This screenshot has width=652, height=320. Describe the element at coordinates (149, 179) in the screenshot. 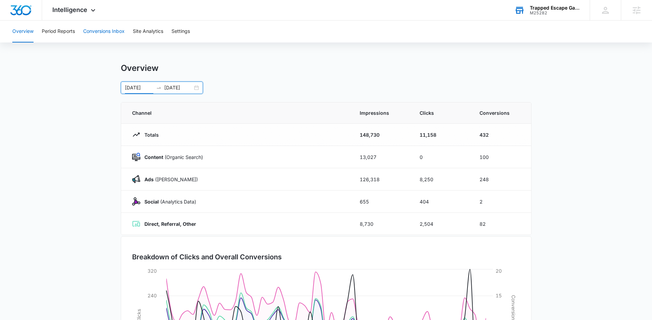

I see `strong: Ads` at that location.